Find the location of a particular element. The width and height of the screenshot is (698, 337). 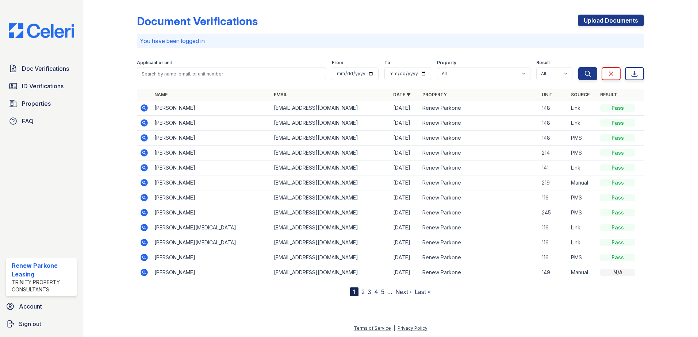

p: You have been logged in is located at coordinates (390, 41).